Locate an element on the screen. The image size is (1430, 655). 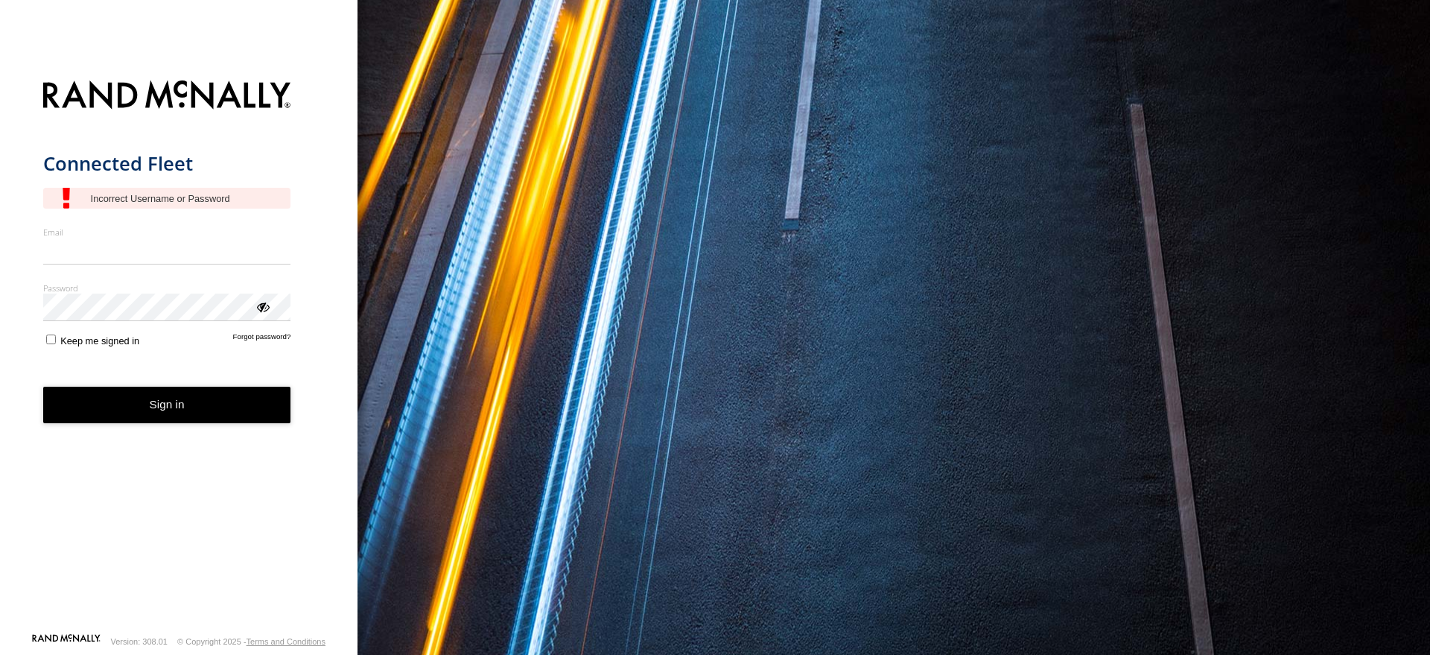
label: Email is located at coordinates (167, 232).